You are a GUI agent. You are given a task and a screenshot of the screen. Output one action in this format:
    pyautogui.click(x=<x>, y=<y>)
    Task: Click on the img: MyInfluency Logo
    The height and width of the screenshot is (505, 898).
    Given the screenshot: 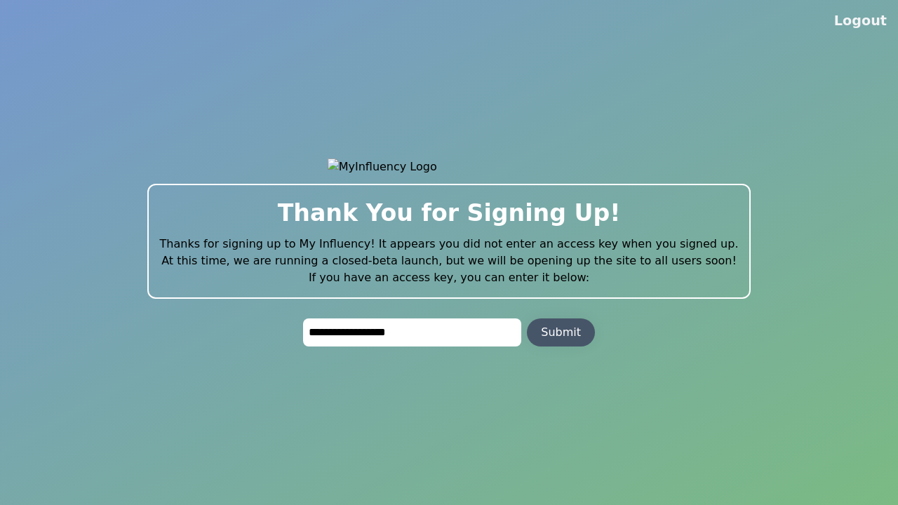 What is the action you would take?
    pyautogui.click(x=449, y=167)
    